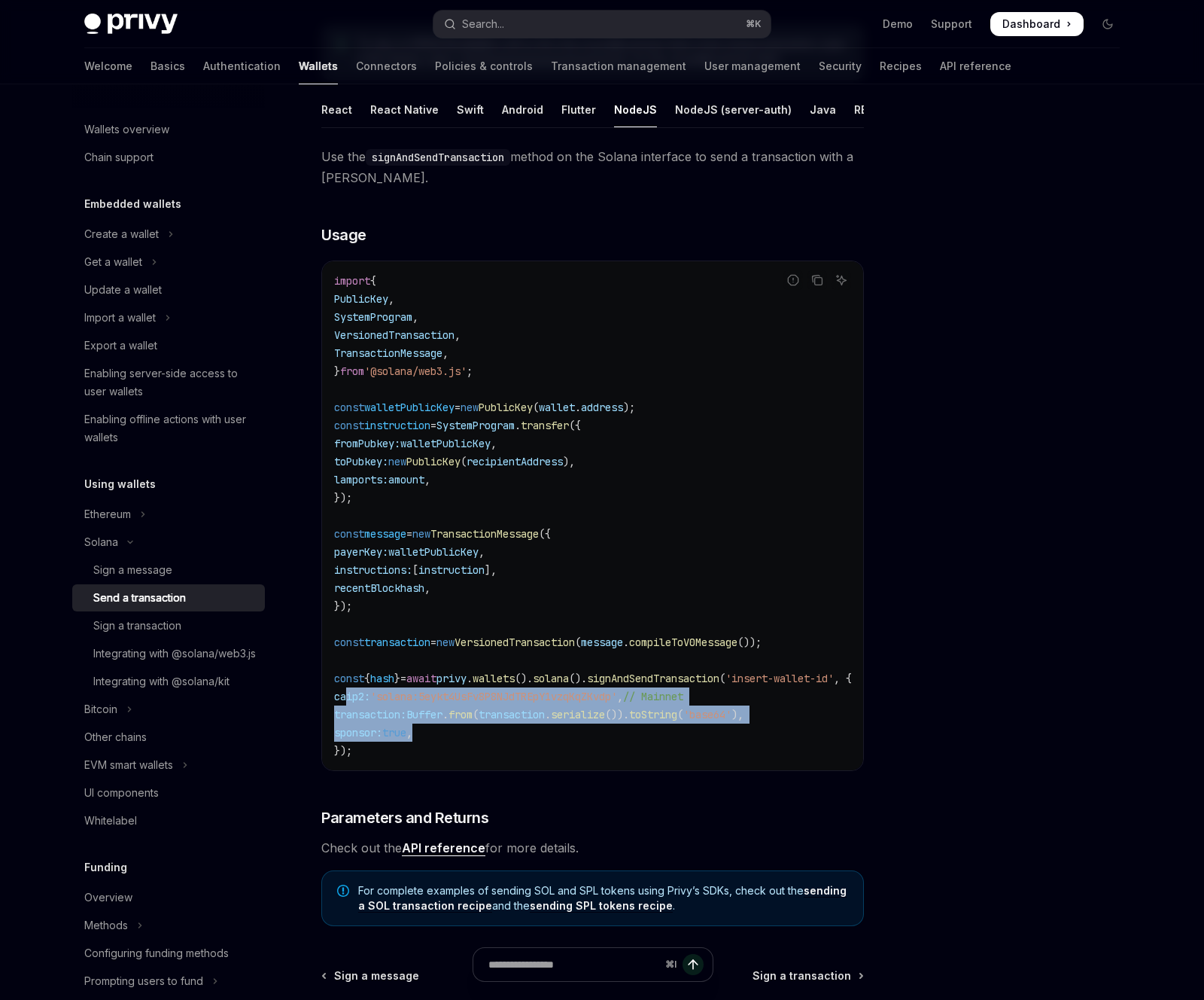 This screenshot has width=1204, height=1000. Describe the element at coordinates (131, 24) in the screenshot. I see `img: dark logo` at that location.